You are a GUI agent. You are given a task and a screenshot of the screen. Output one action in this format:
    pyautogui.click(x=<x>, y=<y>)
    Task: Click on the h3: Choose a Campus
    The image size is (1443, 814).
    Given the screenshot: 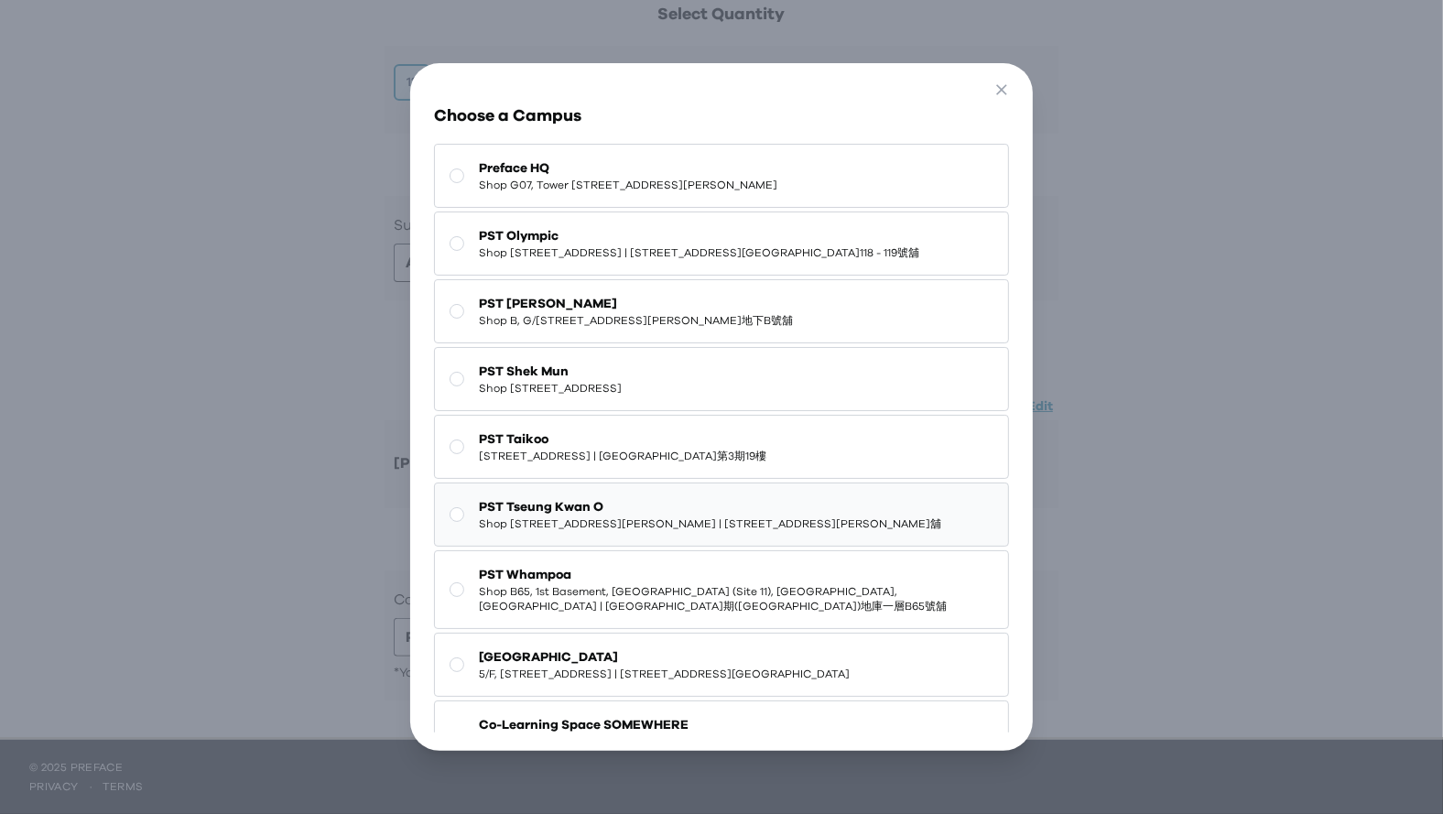 What is the action you would take?
    pyautogui.click(x=722, y=116)
    